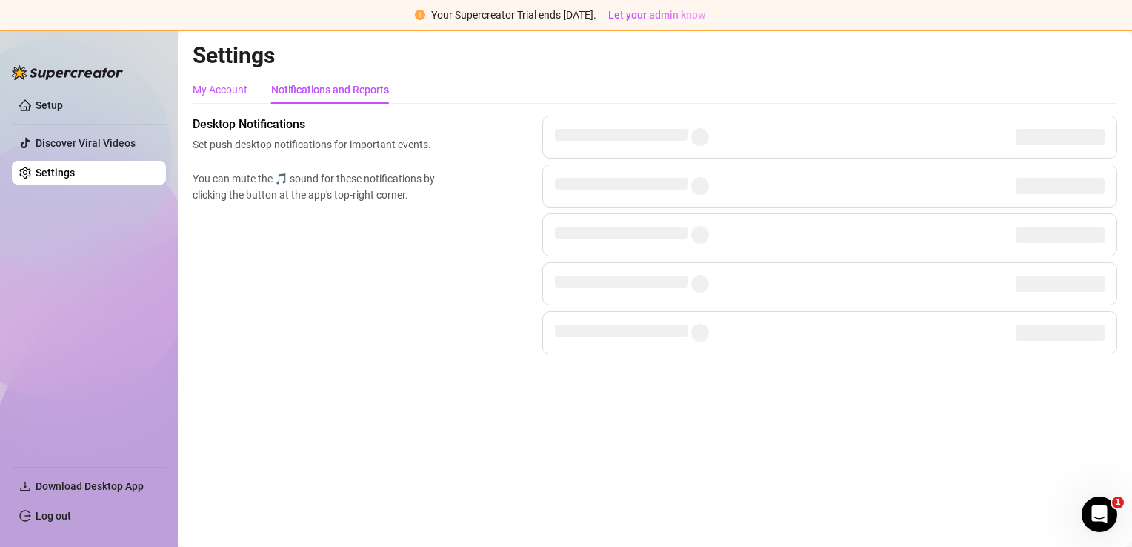  I want to click on div: My Account, so click(220, 90).